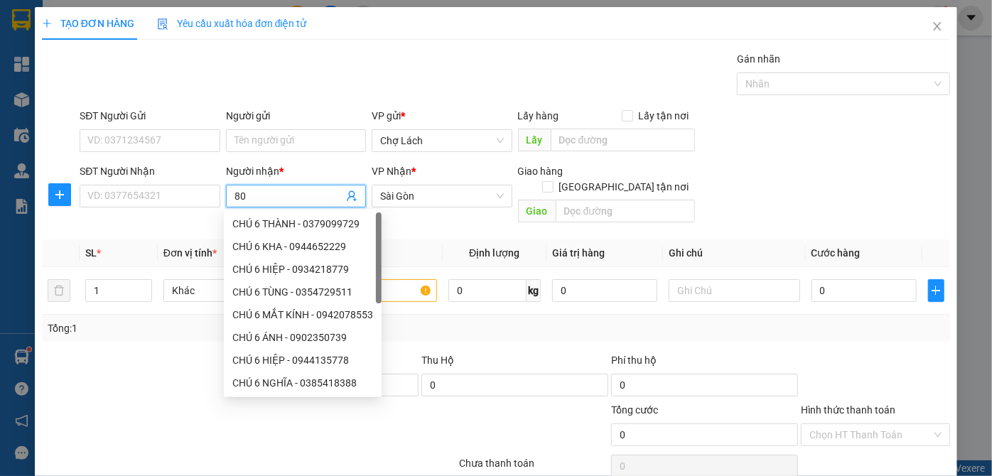 This screenshot has width=992, height=476. I want to click on div: CHÚ 6 TÙNG - 0354729511, so click(303, 292).